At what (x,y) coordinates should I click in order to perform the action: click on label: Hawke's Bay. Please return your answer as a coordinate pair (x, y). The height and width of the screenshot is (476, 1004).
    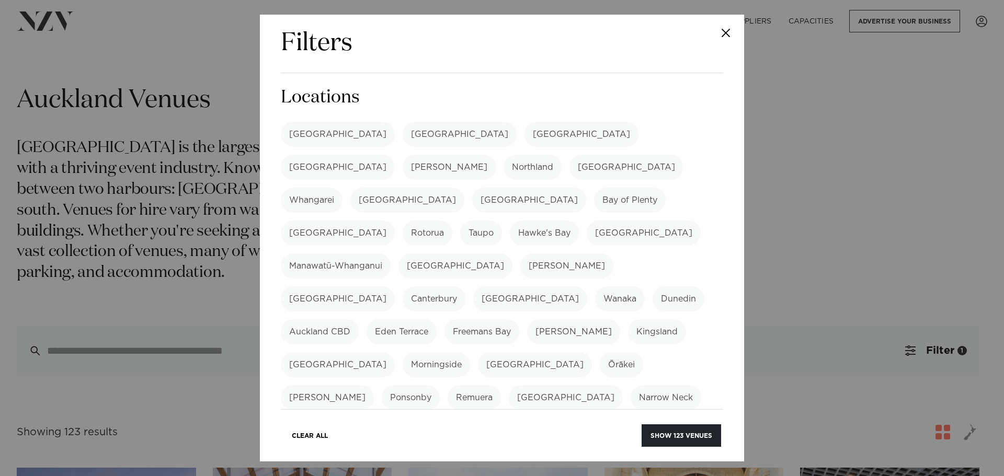
    Looking at the image, I should click on (544, 233).